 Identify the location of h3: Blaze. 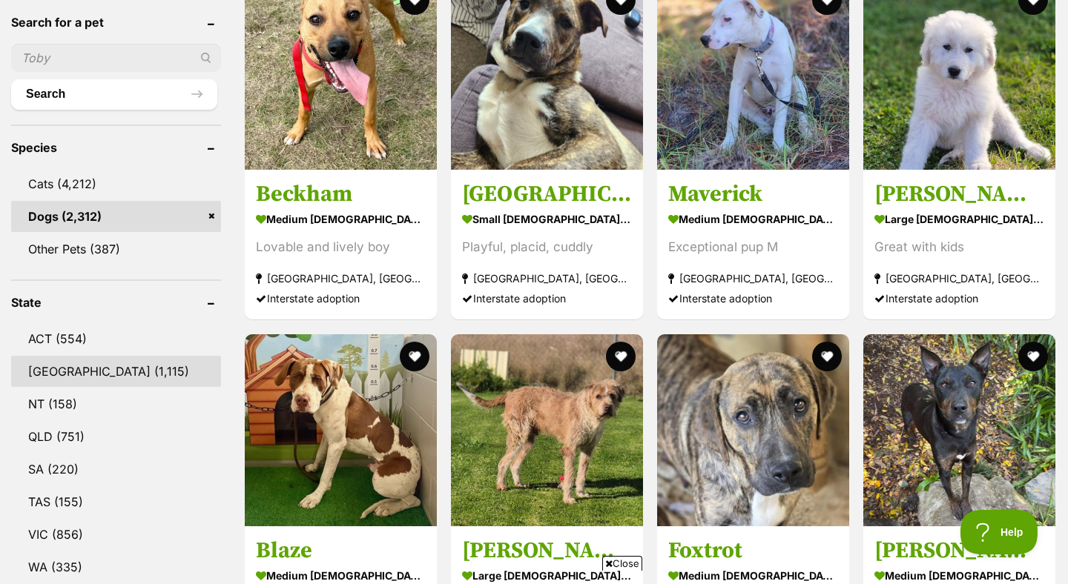
(340, 551).